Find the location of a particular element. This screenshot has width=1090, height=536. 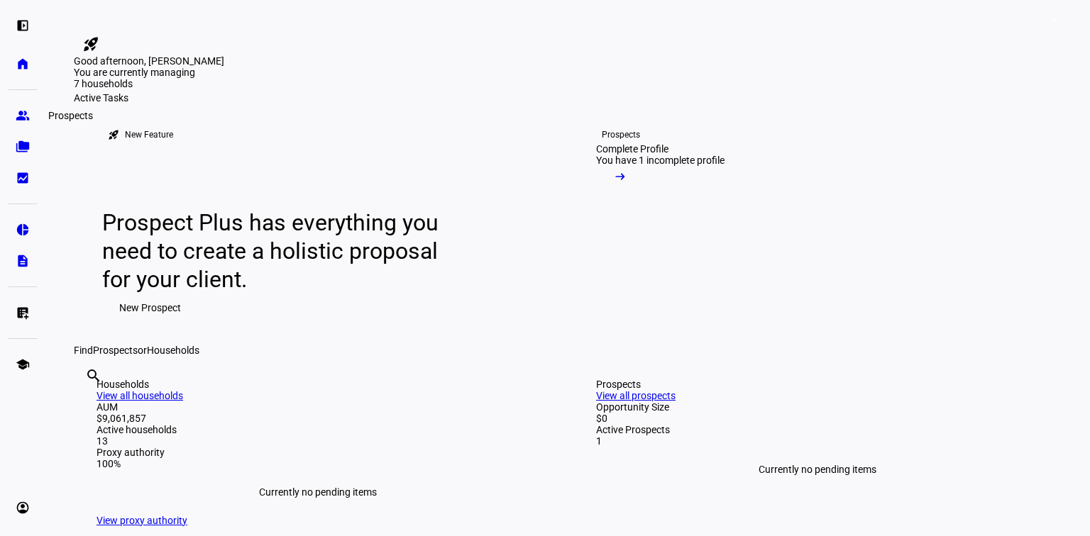

a: folder_copy is located at coordinates (23, 147).